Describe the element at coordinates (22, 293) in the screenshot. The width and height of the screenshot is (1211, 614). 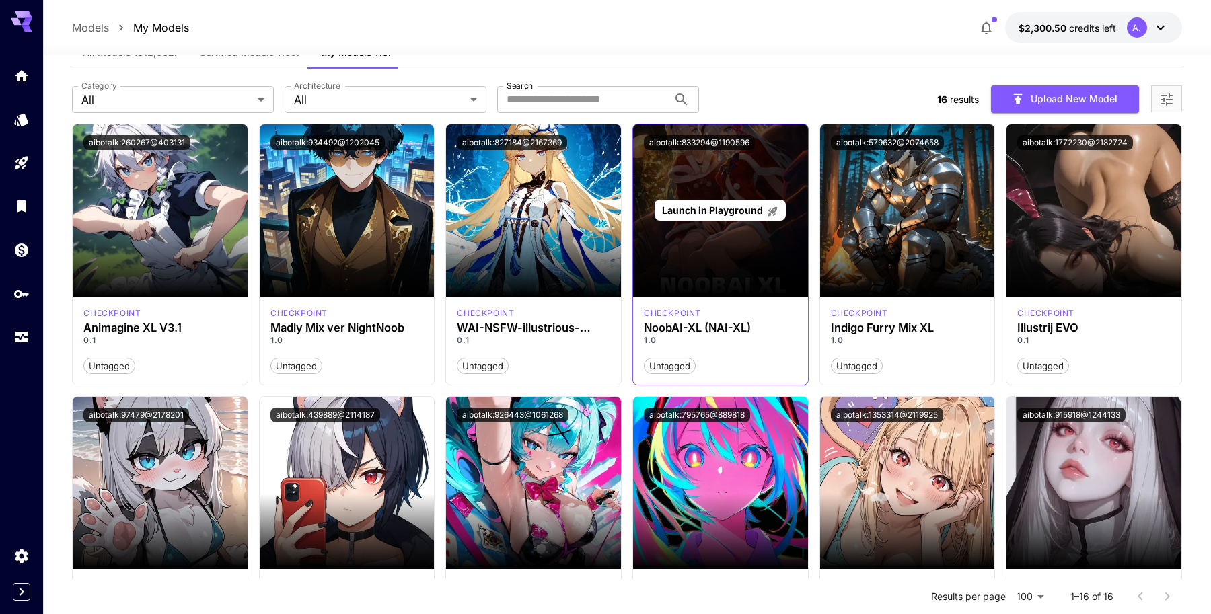
I see `div: API Keys` at that location.